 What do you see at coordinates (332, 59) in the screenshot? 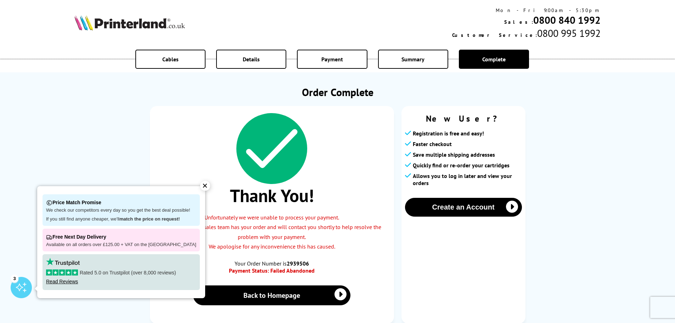
I see `span: Payment` at bounding box center [332, 59].